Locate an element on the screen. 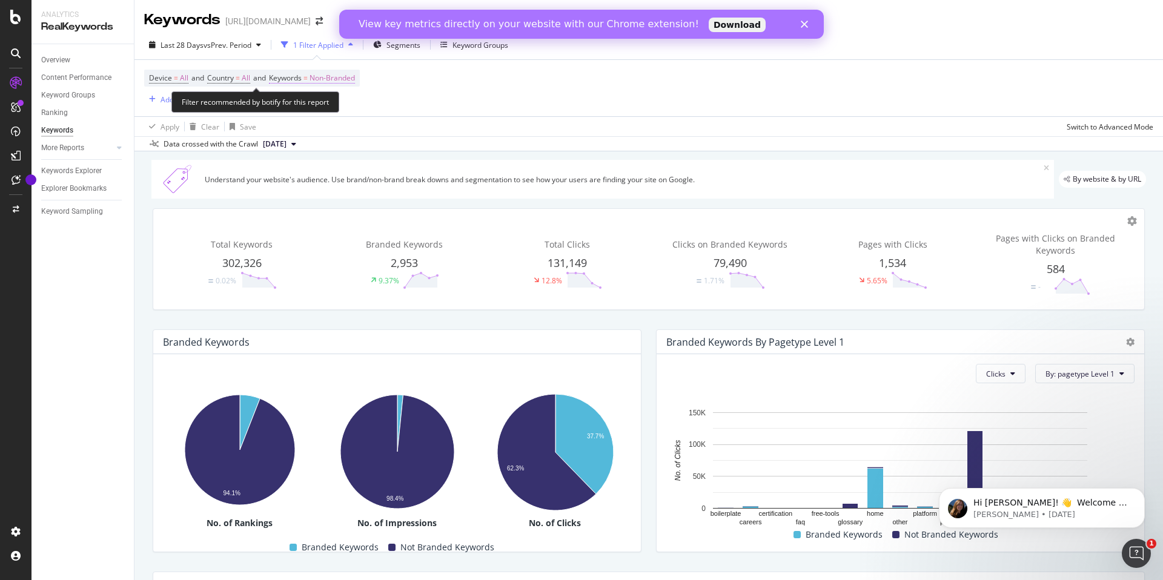 The width and height of the screenshot is (1163, 580). div: 9.37% is located at coordinates (389, 280).